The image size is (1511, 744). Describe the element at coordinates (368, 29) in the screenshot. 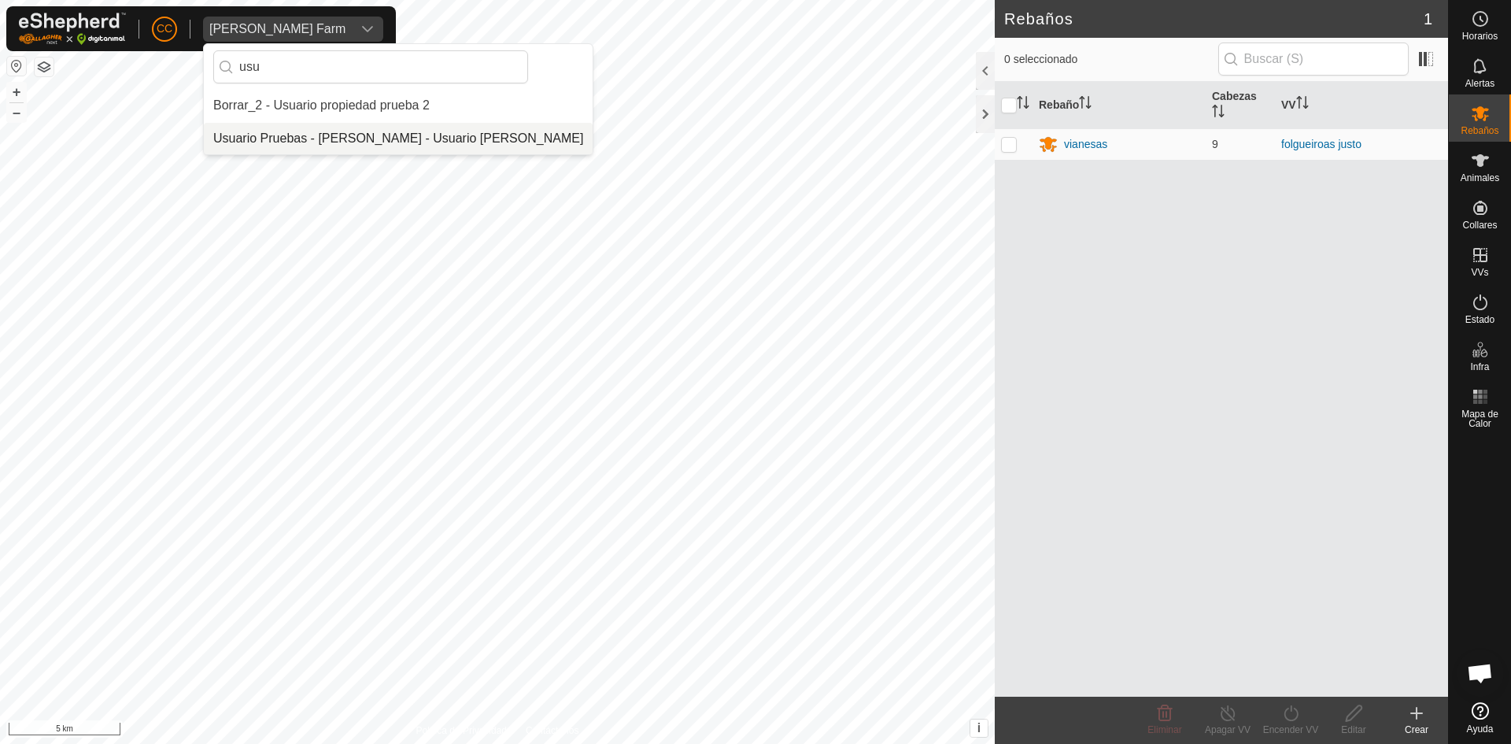

I see `div: dropdown trigger` at that location.